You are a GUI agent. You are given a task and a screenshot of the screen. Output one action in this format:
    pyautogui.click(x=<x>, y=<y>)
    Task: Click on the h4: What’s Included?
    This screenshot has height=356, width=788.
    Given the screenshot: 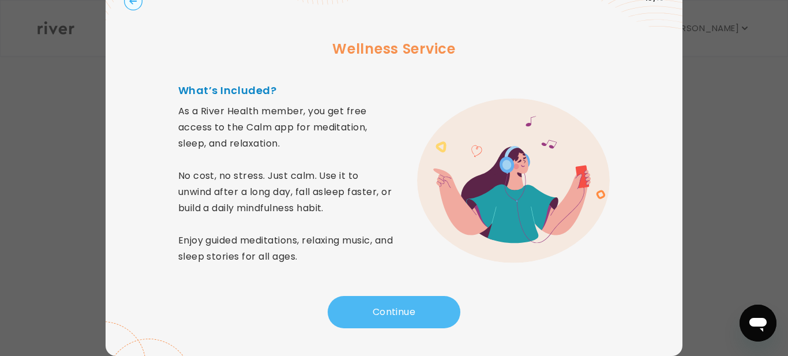 What is the action you would take?
    pyautogui.click(x=286, y=91)
    